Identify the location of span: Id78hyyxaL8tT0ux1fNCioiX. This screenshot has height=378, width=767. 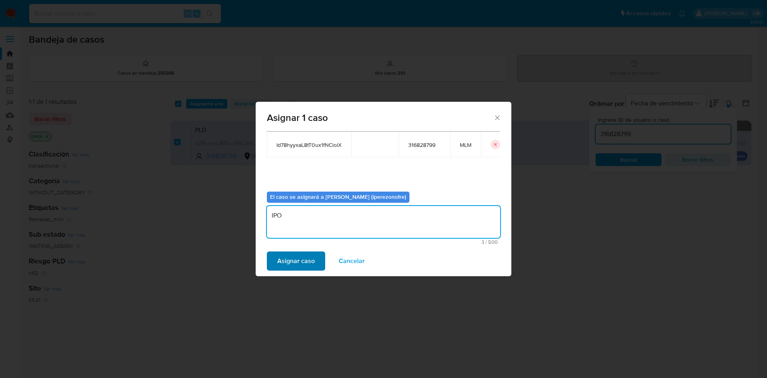
(309, 145).